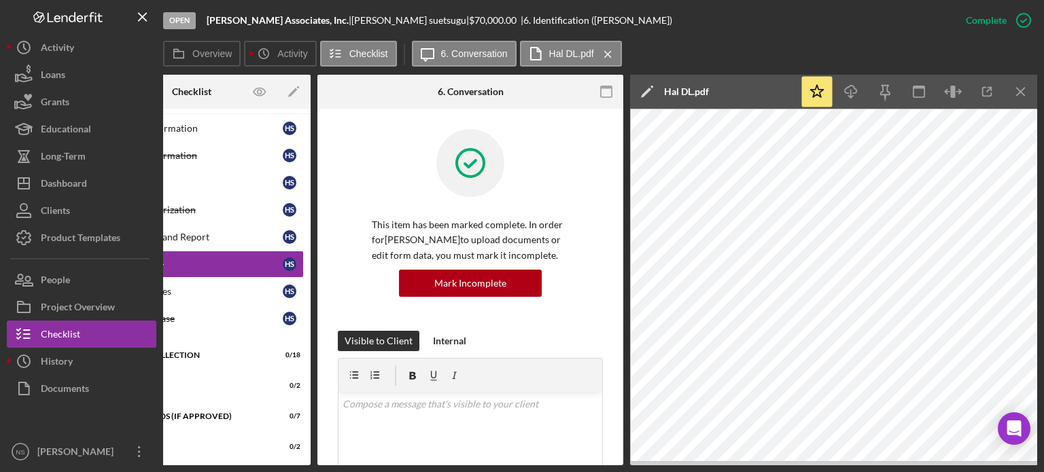 The height and width of the screenshot is (472, 1044). I want to click on button: Complete, so click(994, 20).